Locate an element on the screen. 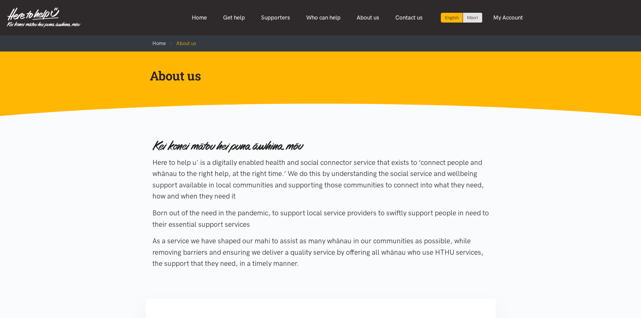  a: Switch to Te Reo Māori is located at coordinates (472, 17).